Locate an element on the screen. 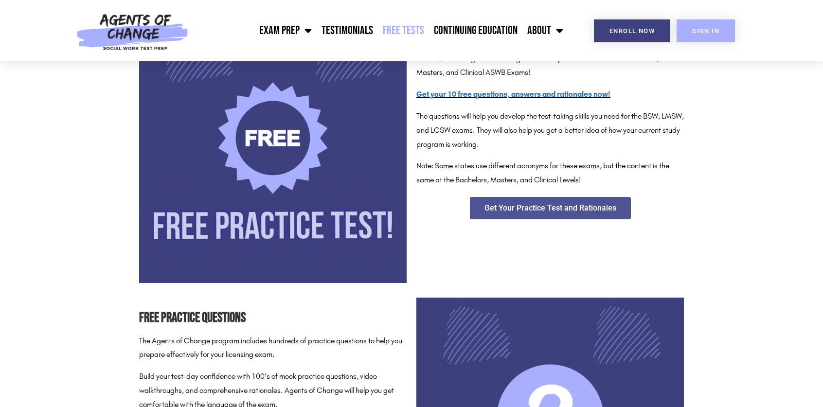 The width and height of the screenshot is (823, 407). a: Enroll Now is located at coordinates (632, 31).